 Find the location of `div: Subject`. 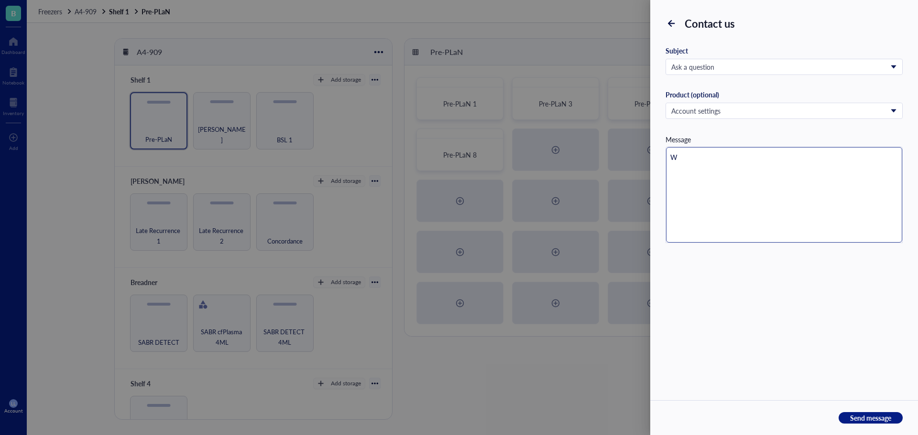

div: Subject is located at coordinates (784, 51).